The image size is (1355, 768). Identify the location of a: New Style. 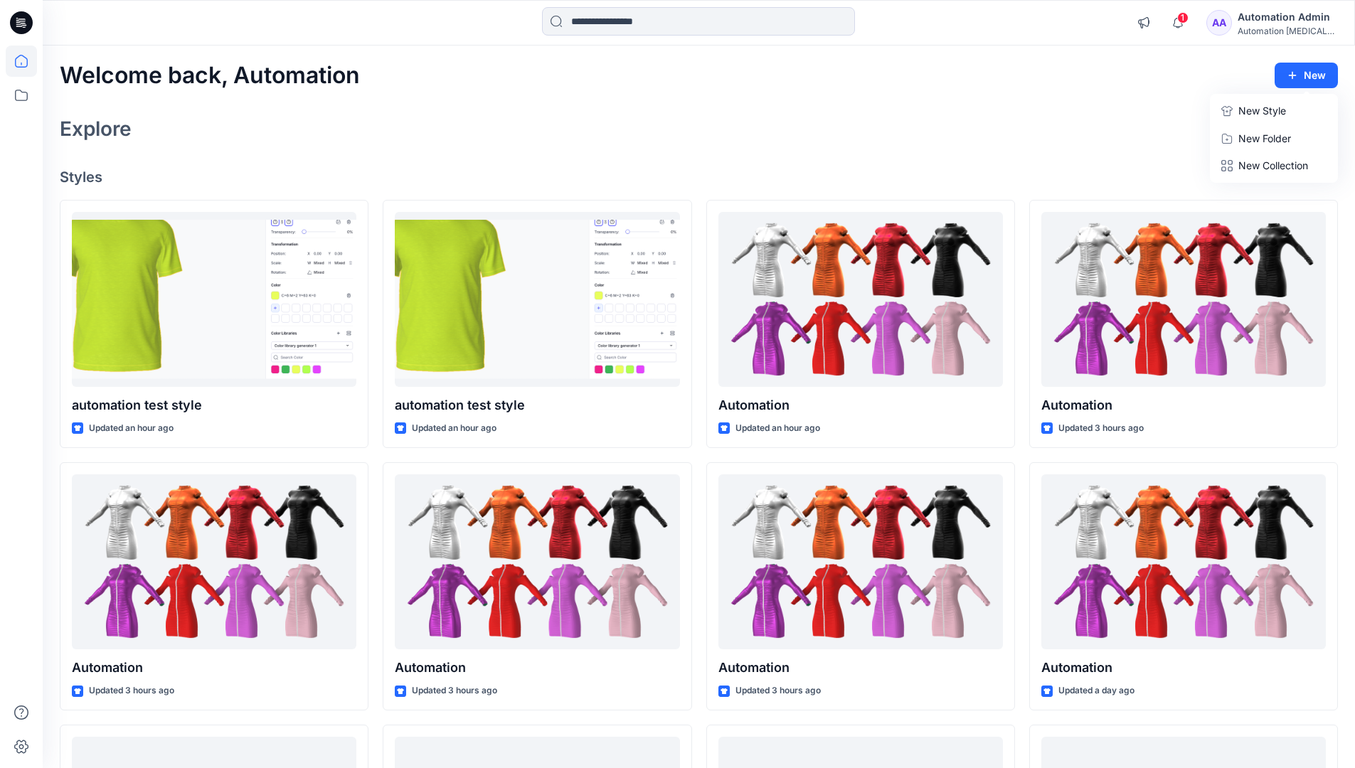
(1274, 111).